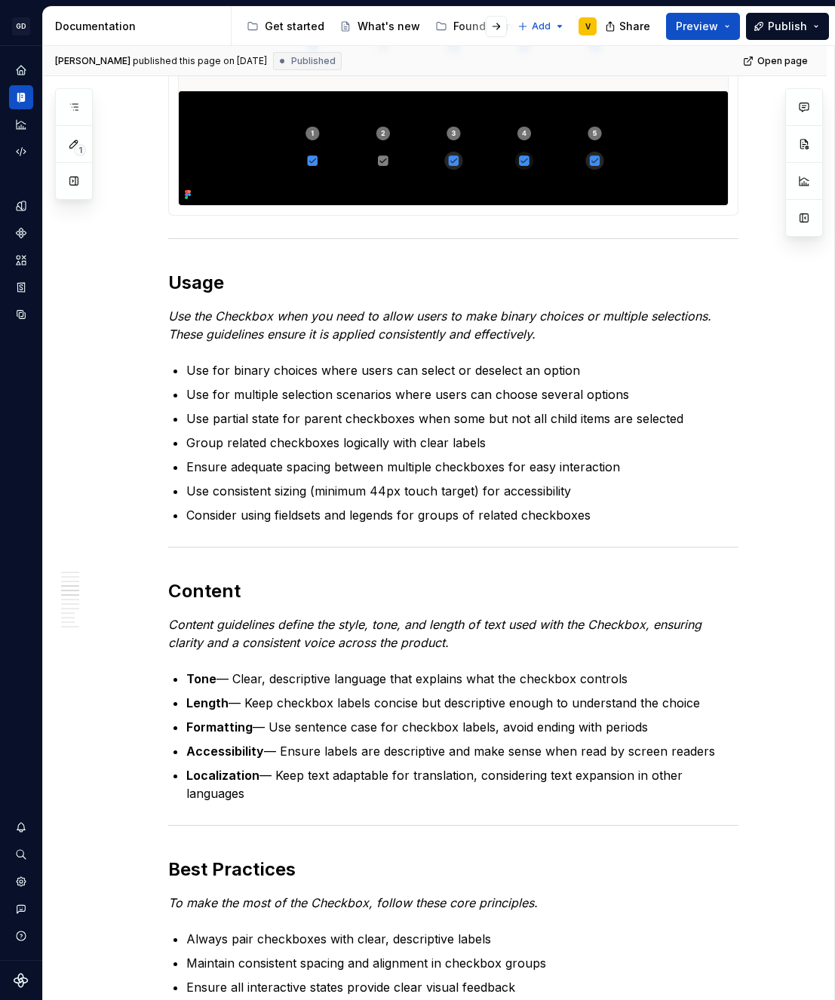 The height and width of the screenshot is (1000, 835). Describe the element at coordinates (80, 150) in the screenshot. I see `span: 1` at that location.